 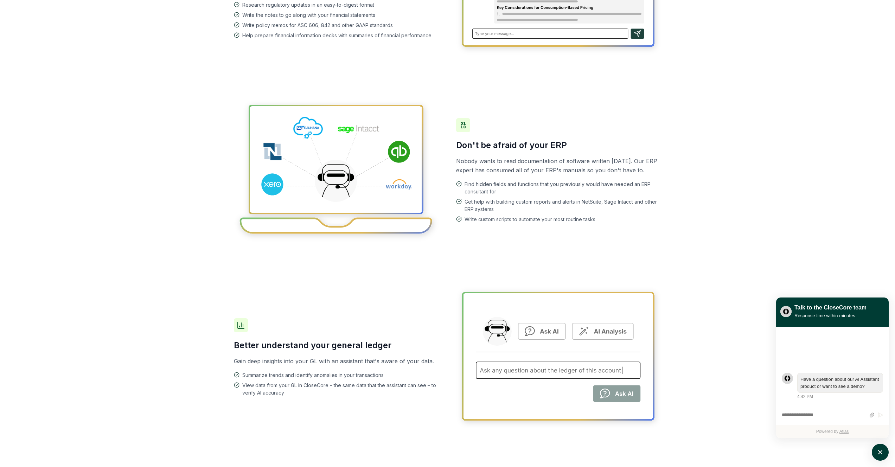 What do you see at coordinates (559, 145) in the screenshot?
I see `h3: Don't be afraid of your ERP` at bounding box center [559, 145].